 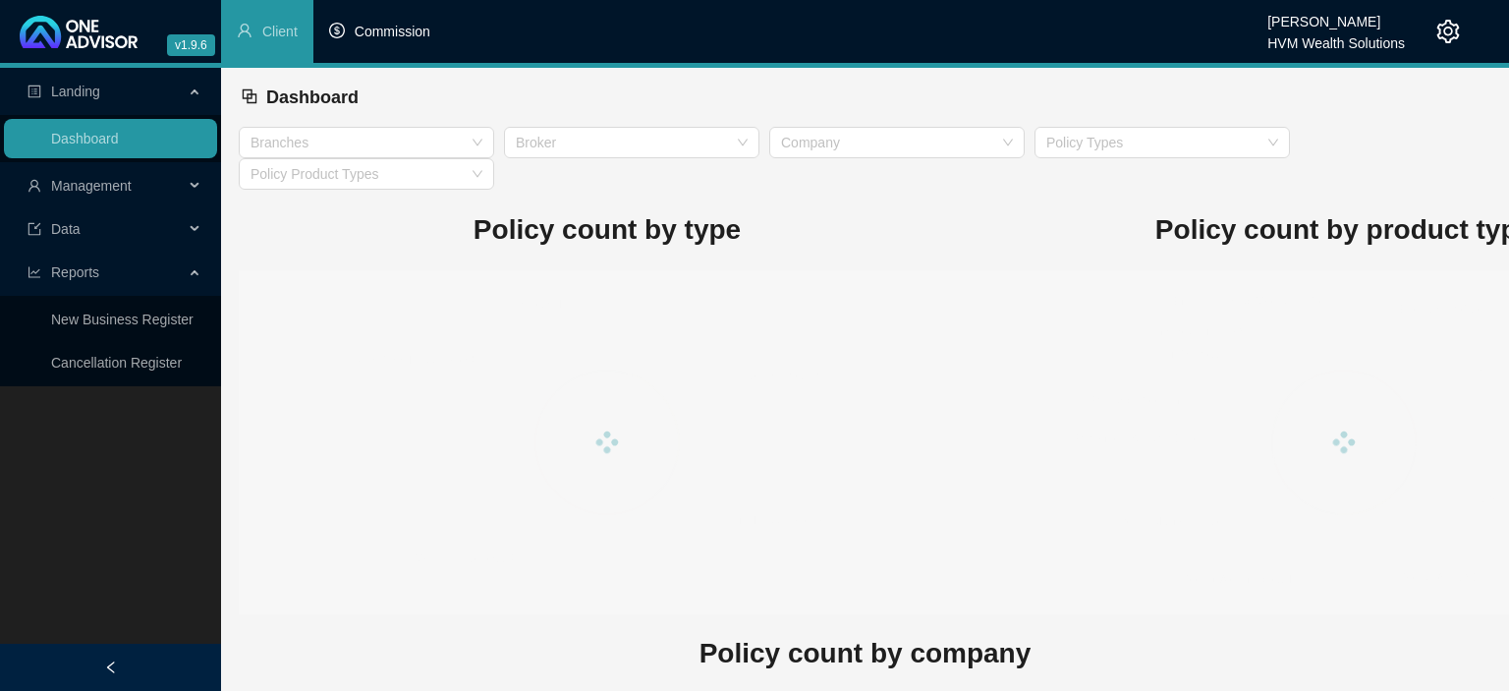 I want to click on span: import, so click(x=34, y=229).